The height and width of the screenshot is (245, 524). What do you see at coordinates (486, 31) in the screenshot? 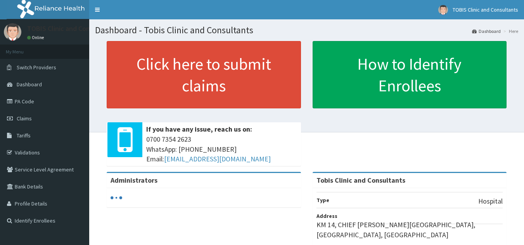
I see `a: Dashboard` at bounding box center [486, 31].